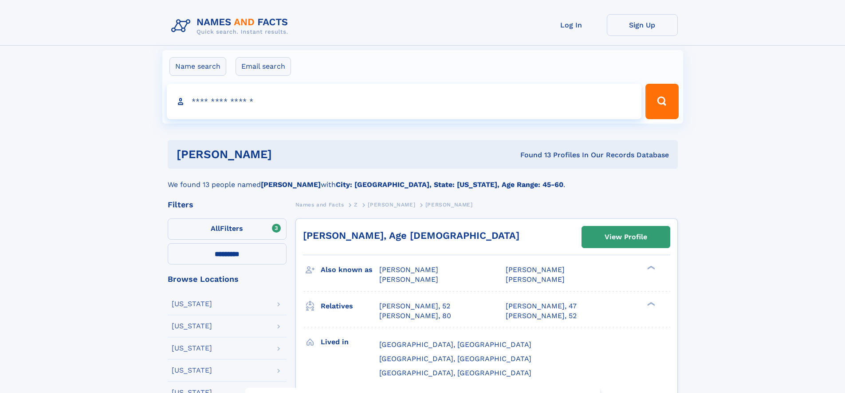 This screenshot has height=393, width=845. Describe the element at coordinates (231, 26) in the screenshot. I see `img: Logo Names and Facts` at that location.